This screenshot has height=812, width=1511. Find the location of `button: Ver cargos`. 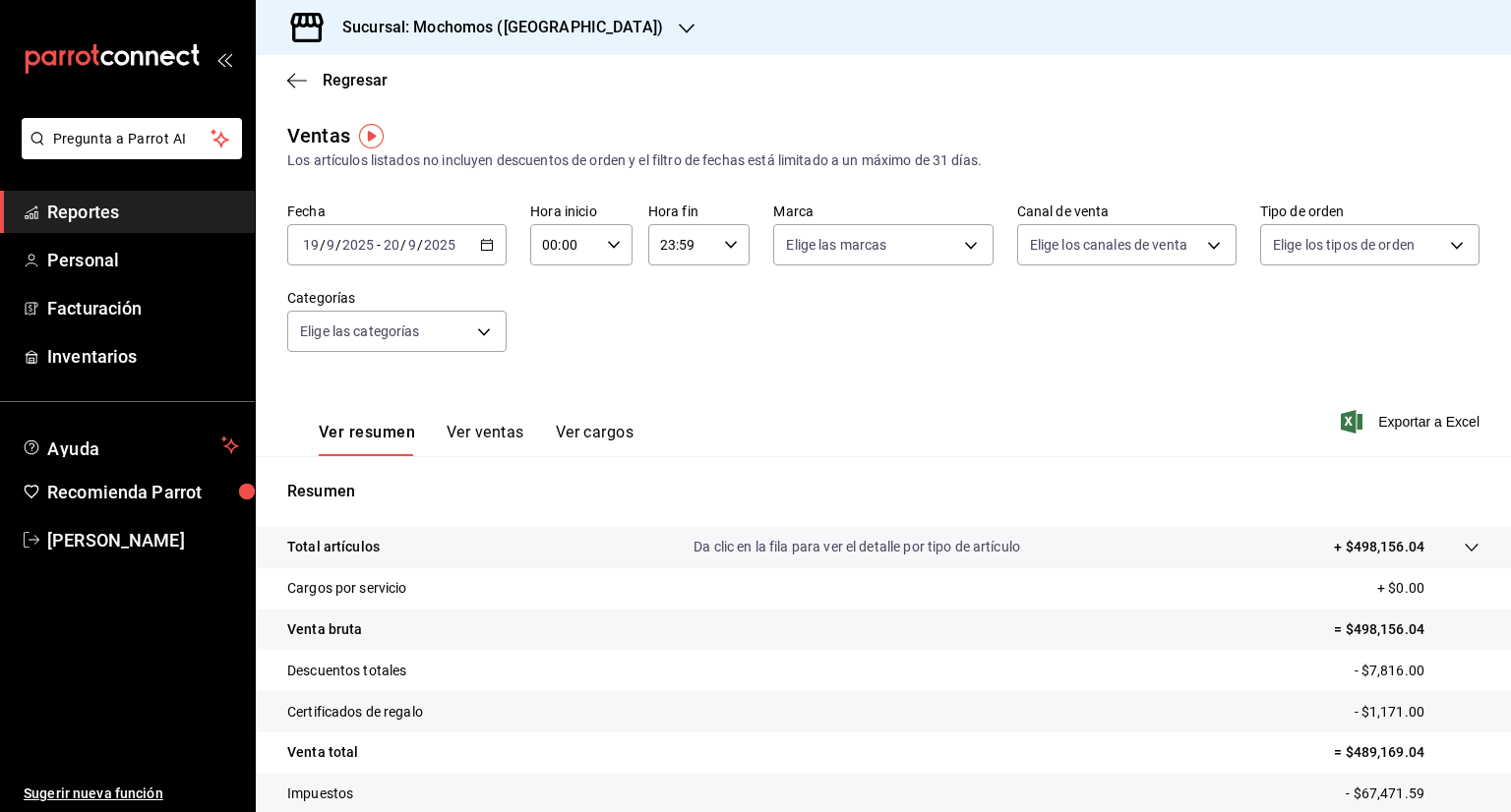

button: Ver cargos is located at coordinates (595, 439).